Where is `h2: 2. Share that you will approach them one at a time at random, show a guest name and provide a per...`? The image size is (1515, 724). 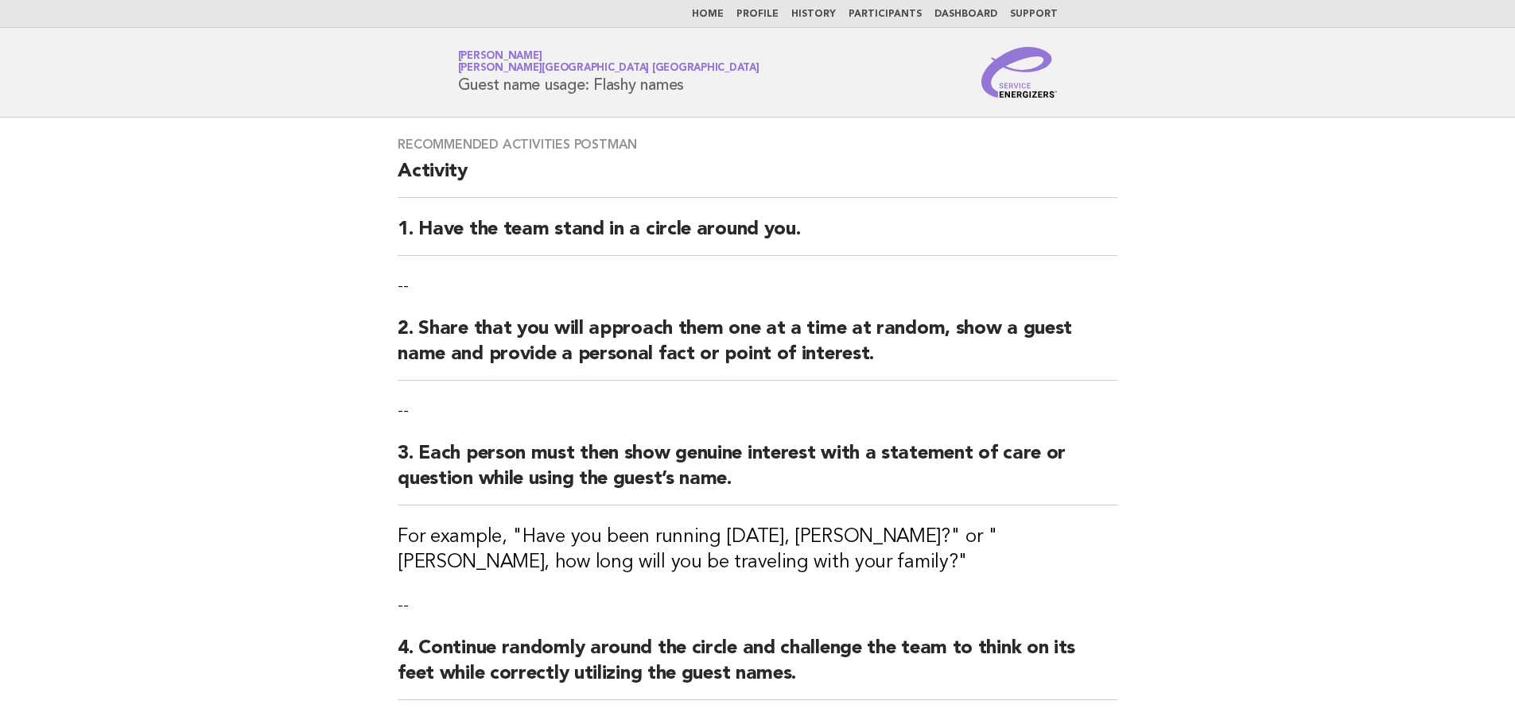 h2: 2. Share that you will approach them one at a time at random, show a guest name and provide a per... is located at coordinates (757, 348).